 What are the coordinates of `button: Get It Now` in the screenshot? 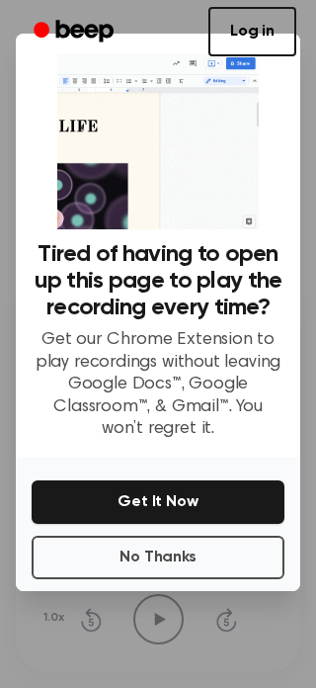 It's located at (158, 502).